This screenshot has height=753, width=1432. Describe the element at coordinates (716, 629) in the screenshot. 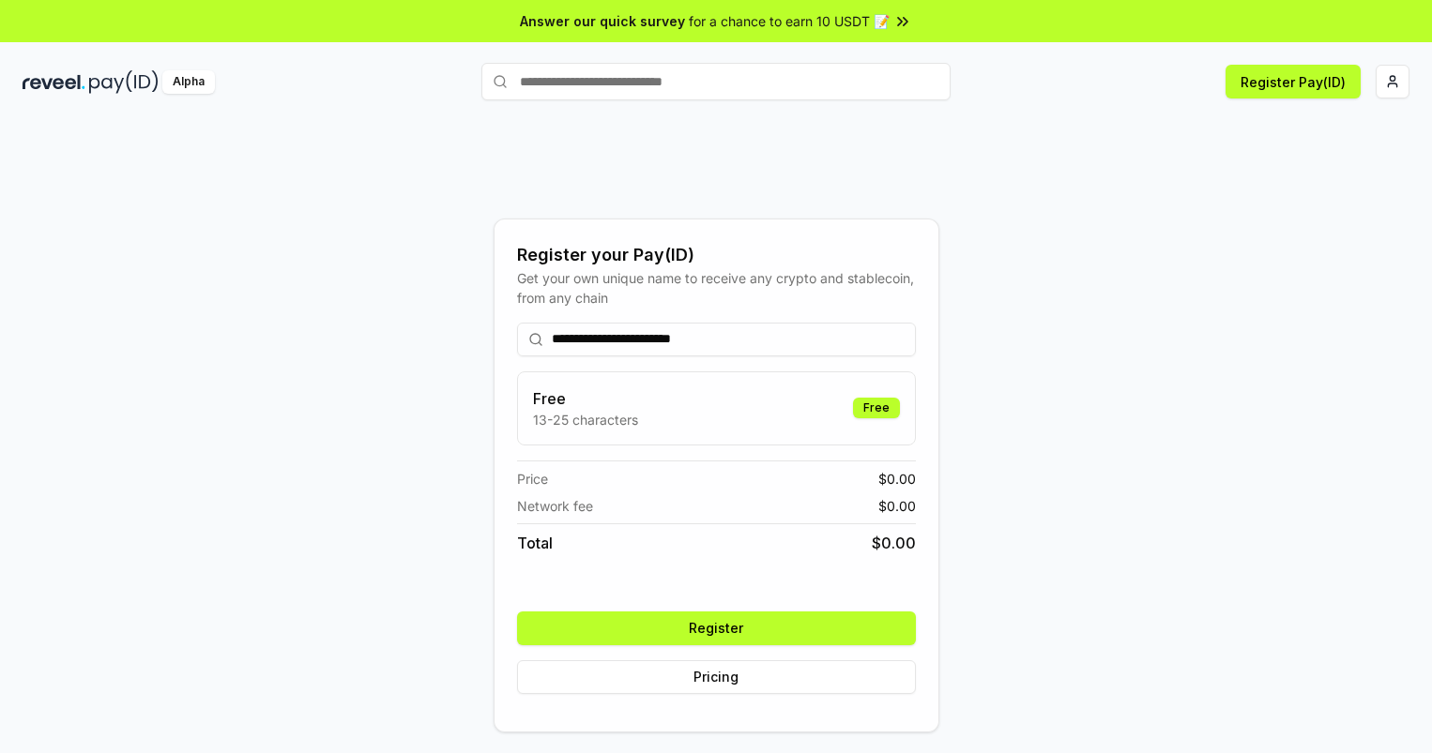

I see `button: Register` at that location.